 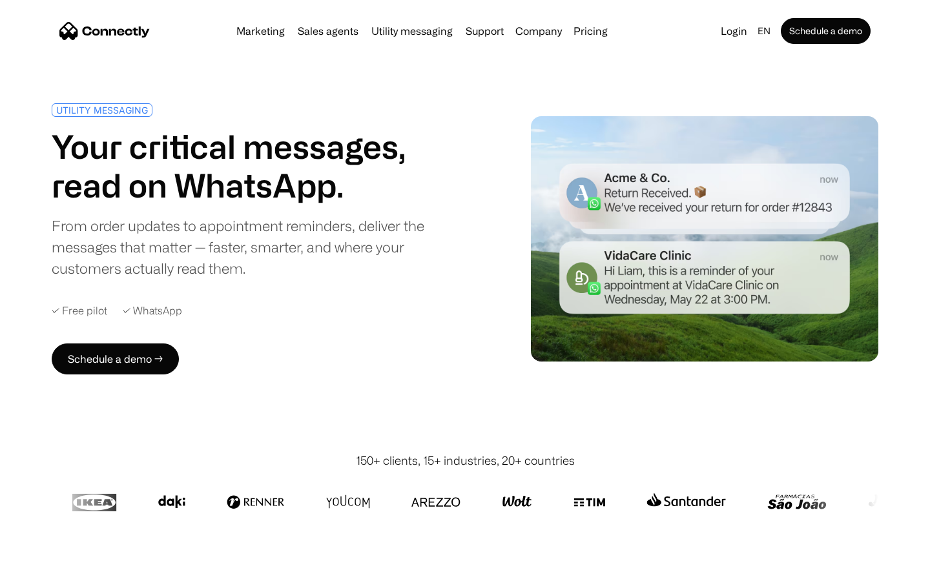 What do you see at coordinates (826, 31) in the screenshot?
I see `a: Schedule a demo` at bounding box center [826, 31].